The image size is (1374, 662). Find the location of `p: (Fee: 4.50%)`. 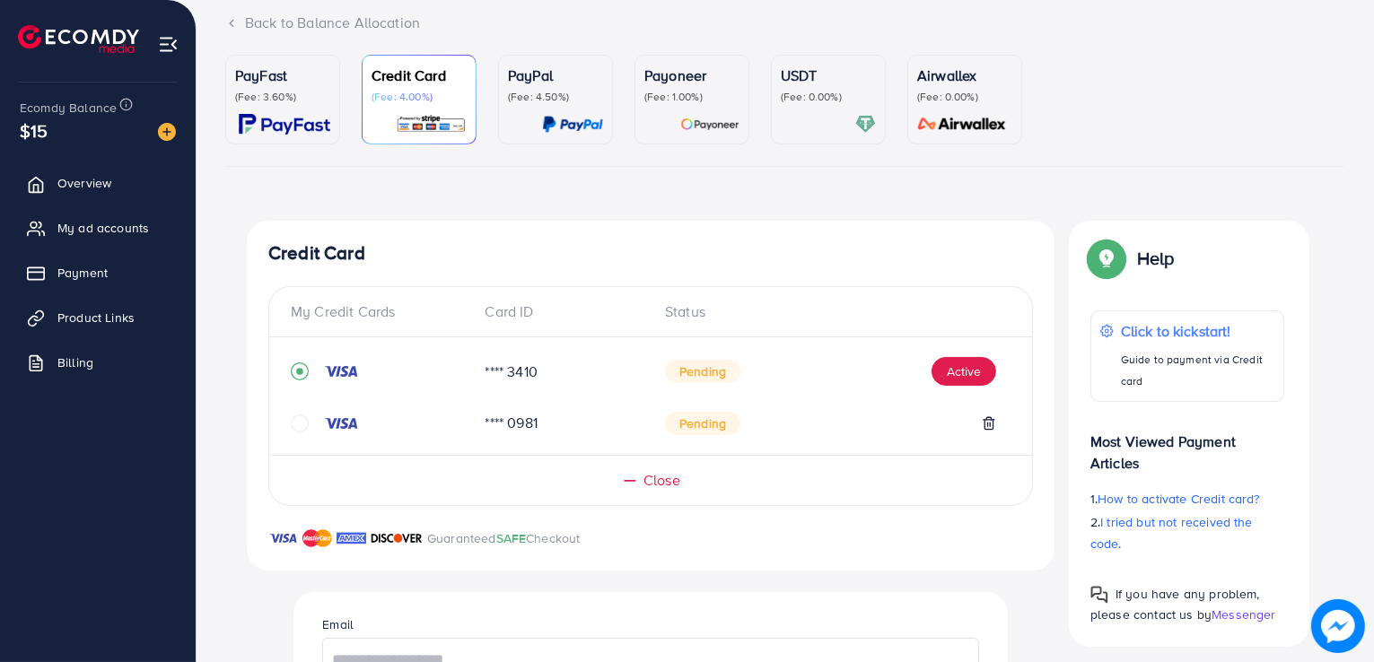

p: (Fee: 4.50%) is located at coordinates (555, 97).